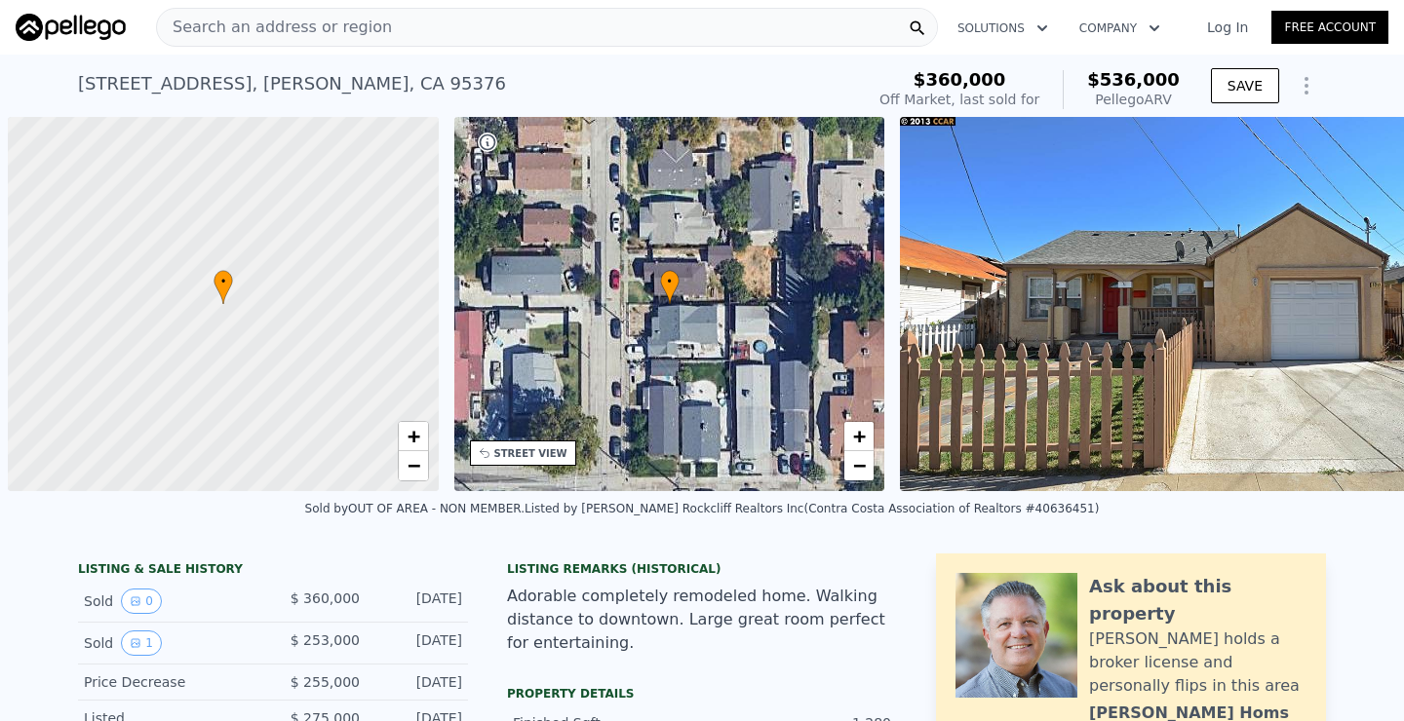 The width and height of the screenshot is (1404, 721). Describe the element at coordinates (702, 569) in the screenshot. I see `div: Listing Remarks (Historical)` at that location.